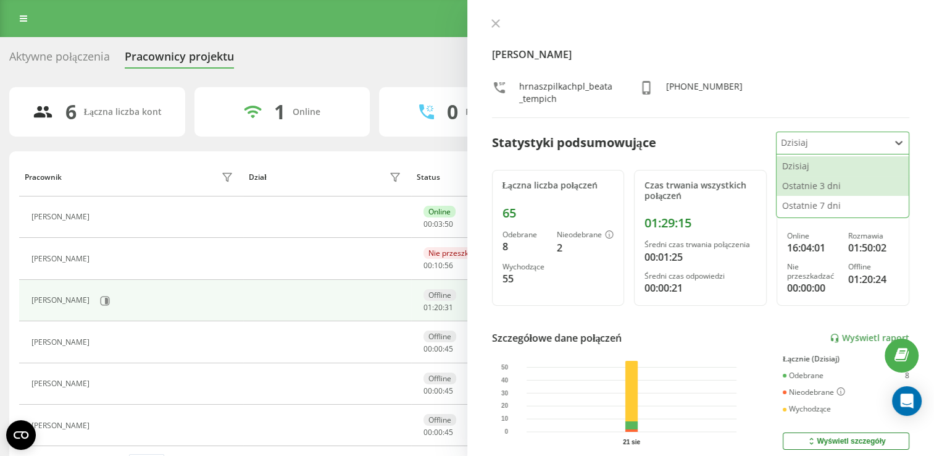  I want to click on div: Dzisiaj, so click(843, 166).